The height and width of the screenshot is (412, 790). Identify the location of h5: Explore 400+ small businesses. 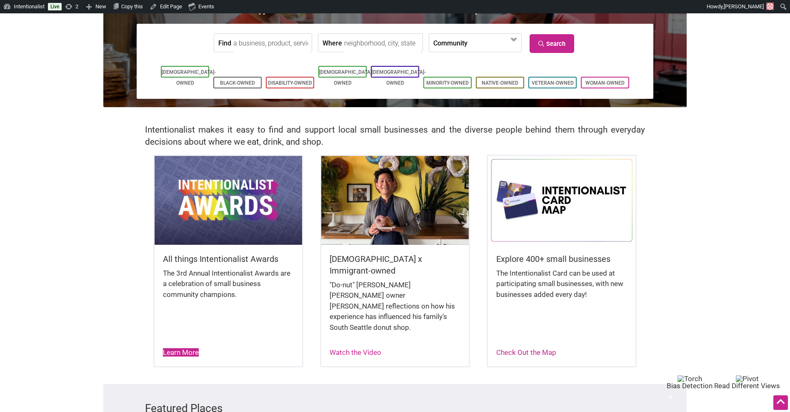
(562, 259).